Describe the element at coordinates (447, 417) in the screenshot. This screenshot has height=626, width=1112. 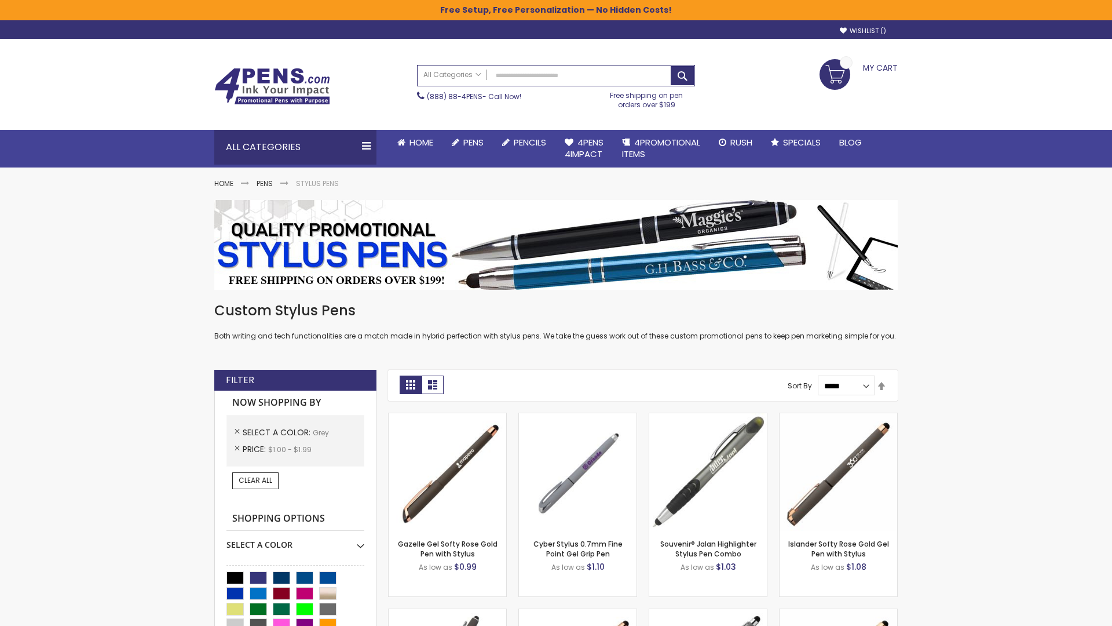
I see `a: Gazelle Gel Softy Rose Gold Pen with Stylus-Grey` at that location.